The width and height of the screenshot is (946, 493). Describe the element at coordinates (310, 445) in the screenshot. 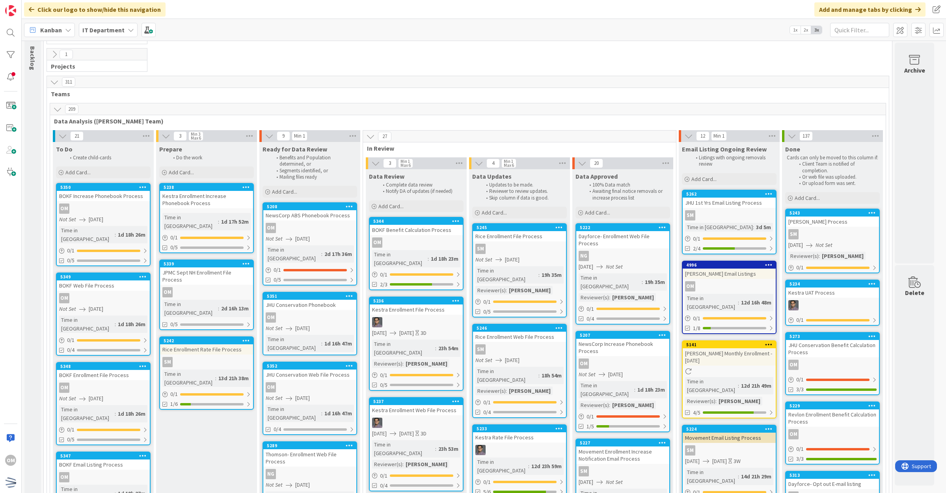

I see `div: 5289` at that location.